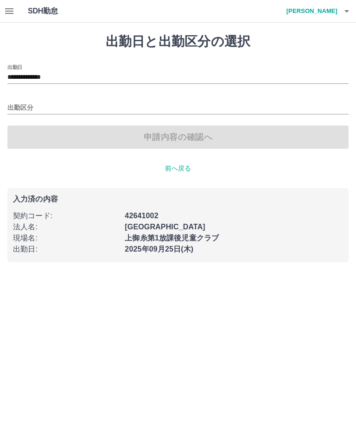 The image size is (356, 442). I want to click on label: 出勤日, so click(15, 67).